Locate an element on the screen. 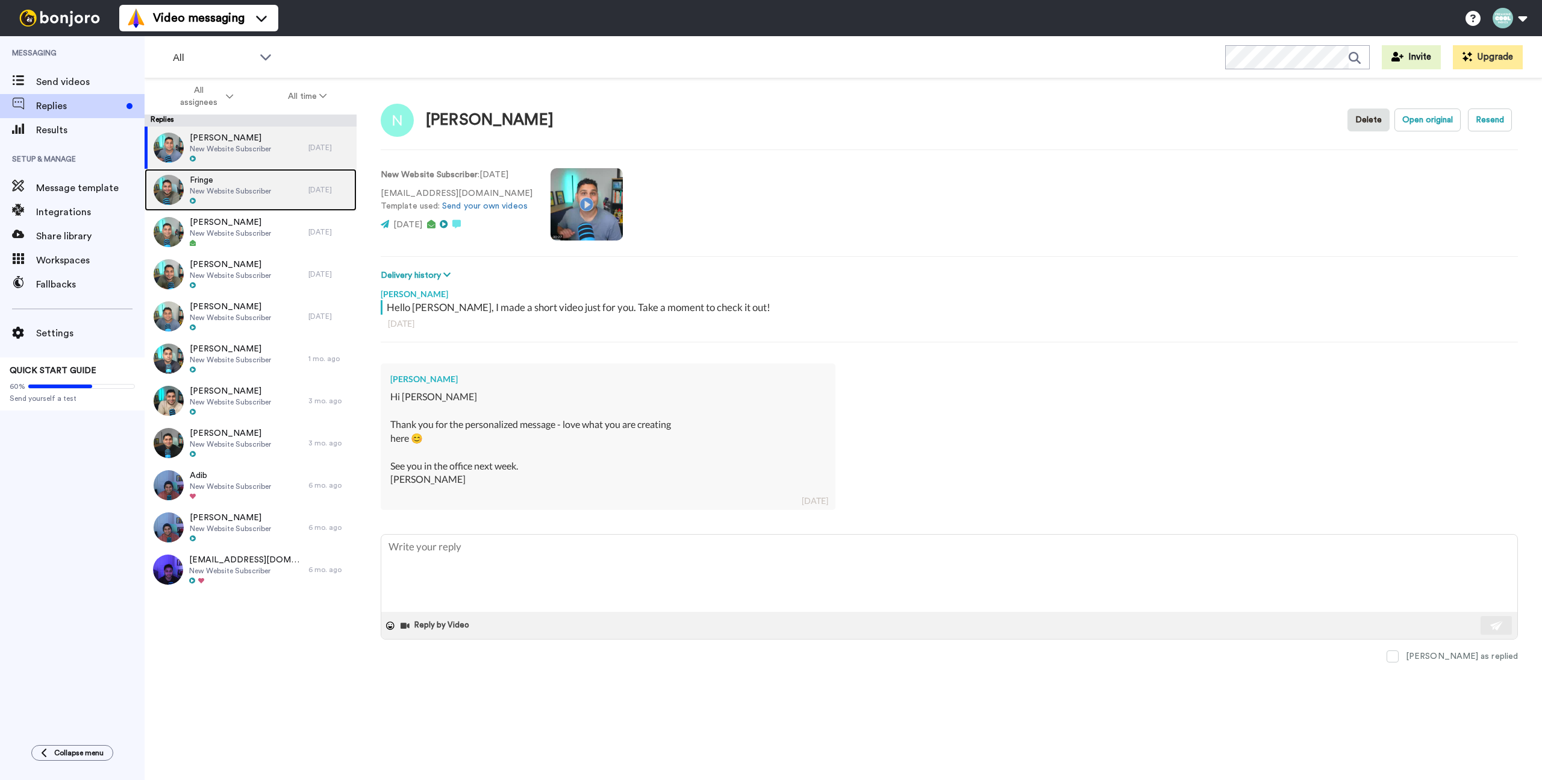 This screenshot has height=780, width=1542. span: All assignees is located at coordinates (199, 96).